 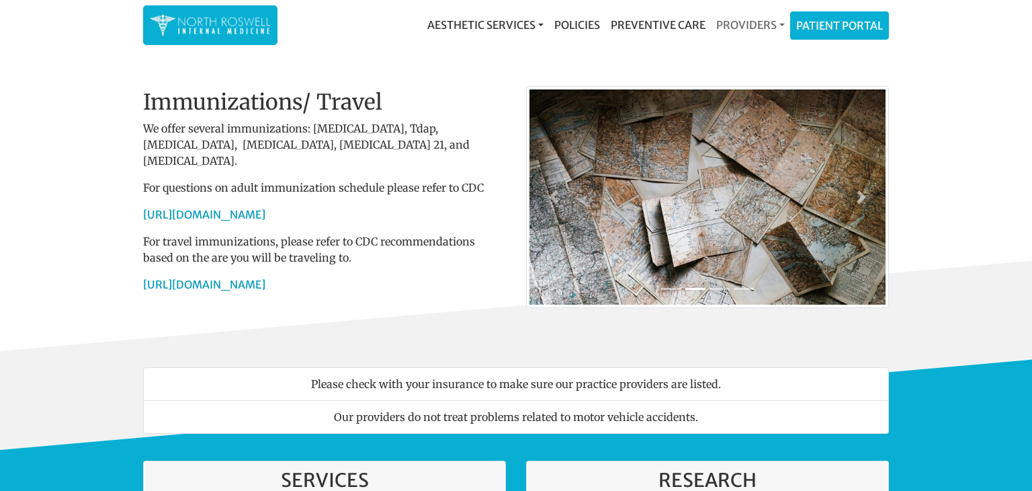 What do you see at coordinates (516, 384) in the screenshot?
I see `li: Please check with your insurance to make sure our practice providers are listed.` at bounding box center [516, 384].